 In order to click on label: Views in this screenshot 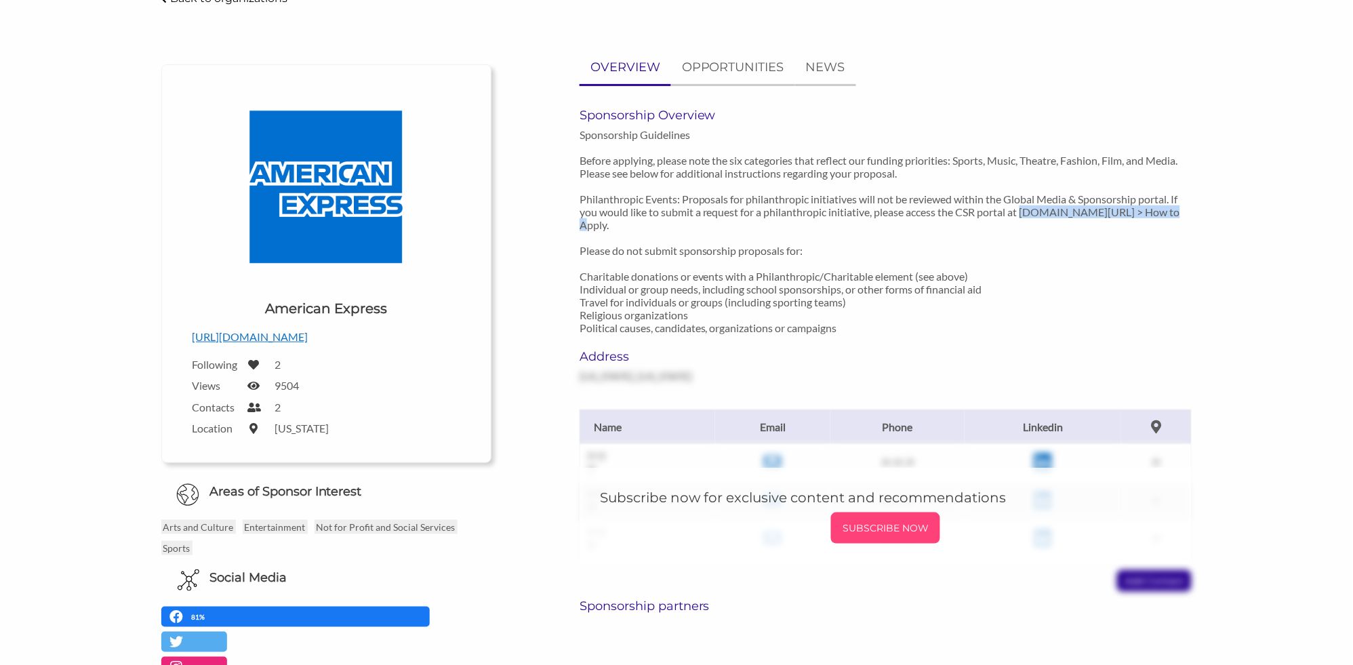, I will do `click(216, 385)`.